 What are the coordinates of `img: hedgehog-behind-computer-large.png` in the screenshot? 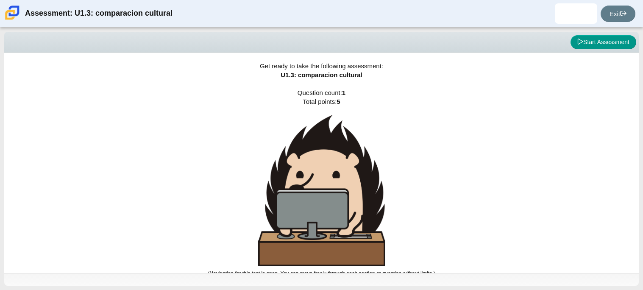 It's located at (322, 190).